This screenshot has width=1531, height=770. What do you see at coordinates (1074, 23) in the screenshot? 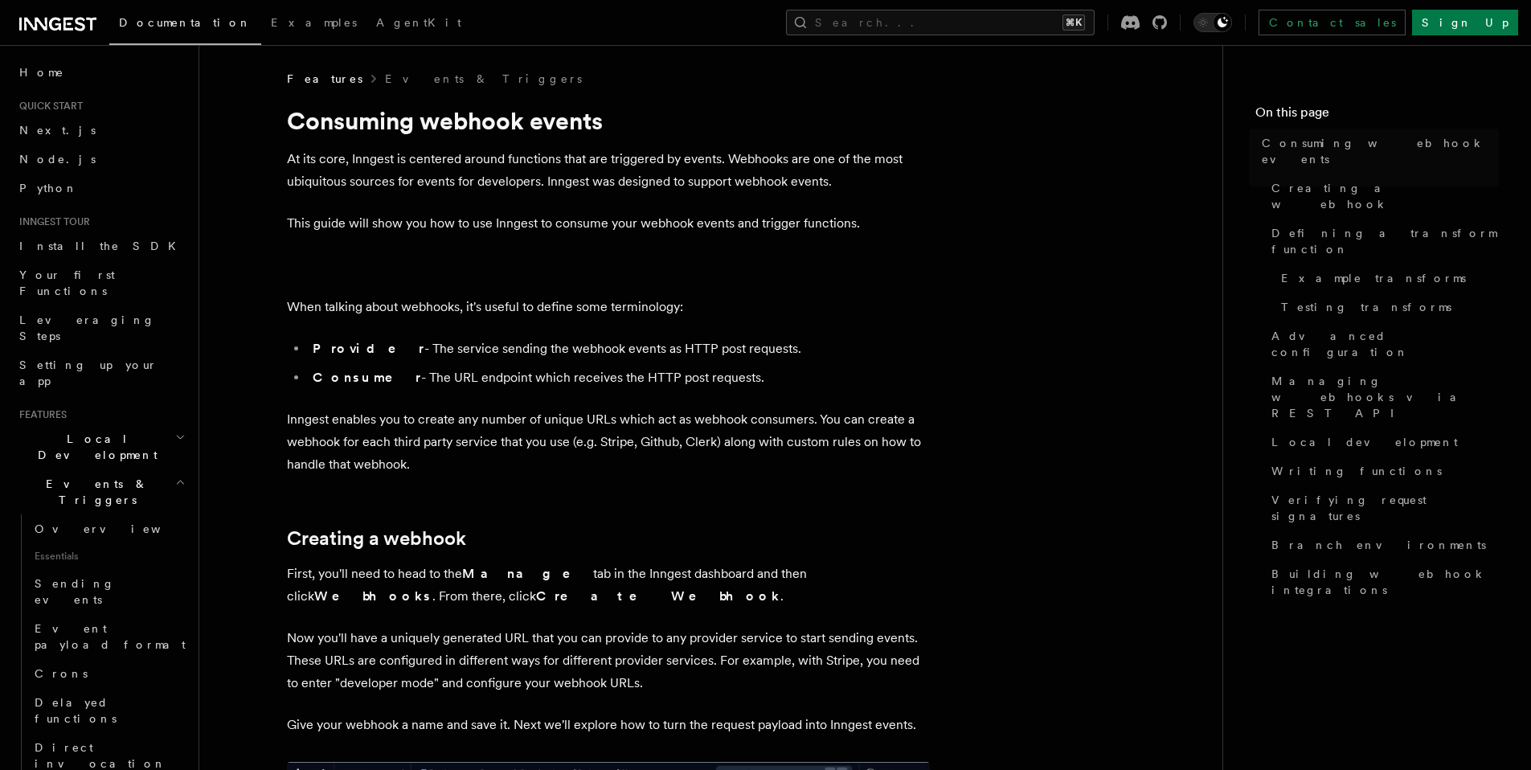
I see `kbd: ⌘K` at bounding box center [1074, 23].